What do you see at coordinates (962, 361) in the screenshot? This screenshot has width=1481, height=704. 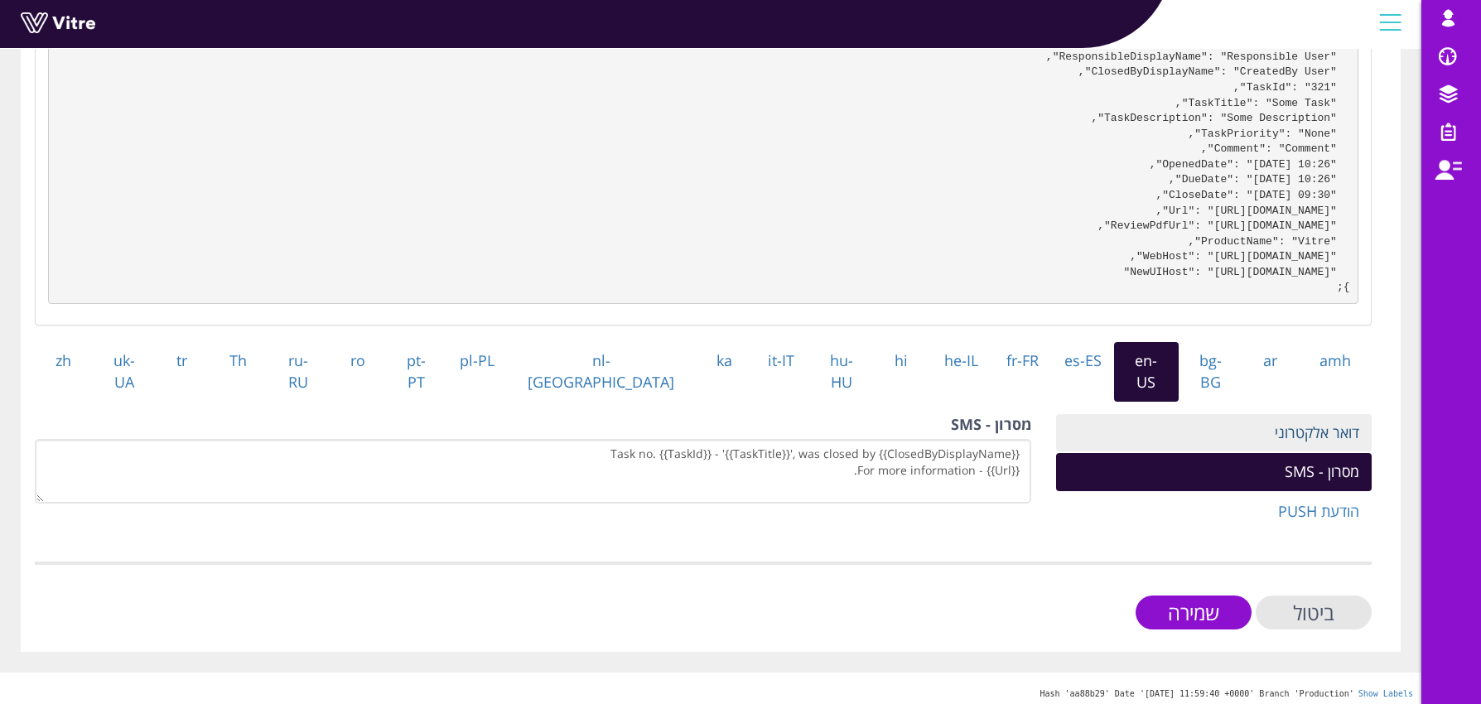 I see `a: he-IL` at bounding box center [962, 361].